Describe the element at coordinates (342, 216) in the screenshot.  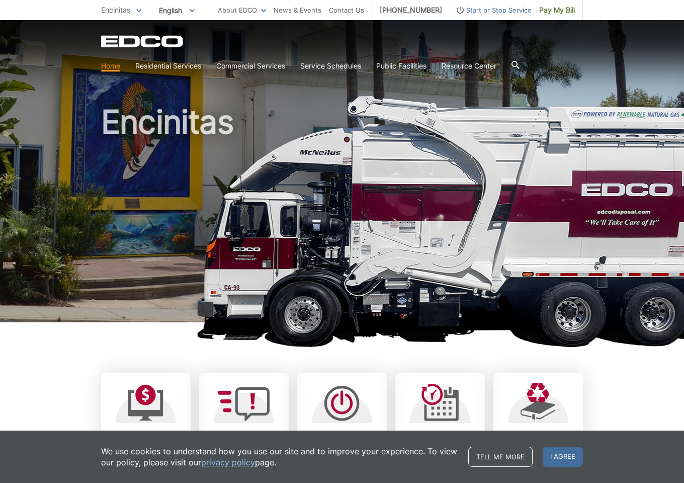
I see `h1: Encinitas` at that location.